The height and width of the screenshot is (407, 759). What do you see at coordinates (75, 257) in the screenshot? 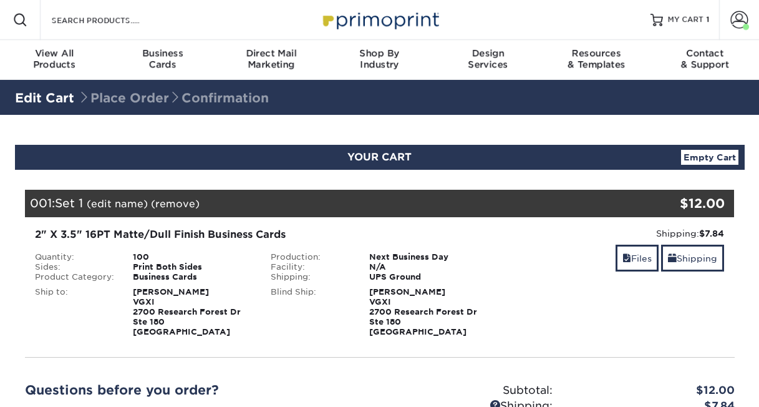
I see `div: Quantity:` at bounding box center [75, 257].